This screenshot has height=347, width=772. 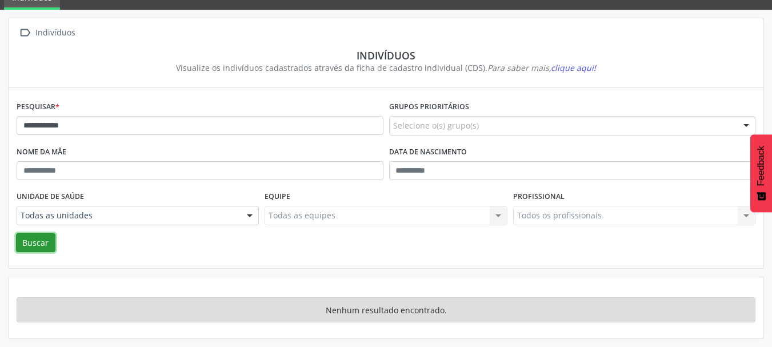 I want to click on button: Feedback - Mostrar pesquisa, so click(x=761, y=173).